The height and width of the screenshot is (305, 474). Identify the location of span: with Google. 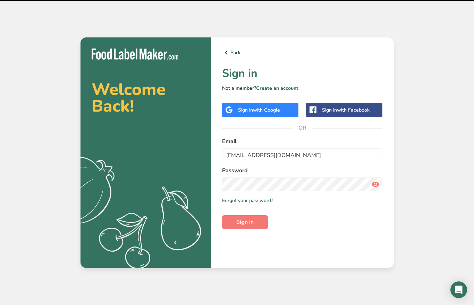
(266, 110).